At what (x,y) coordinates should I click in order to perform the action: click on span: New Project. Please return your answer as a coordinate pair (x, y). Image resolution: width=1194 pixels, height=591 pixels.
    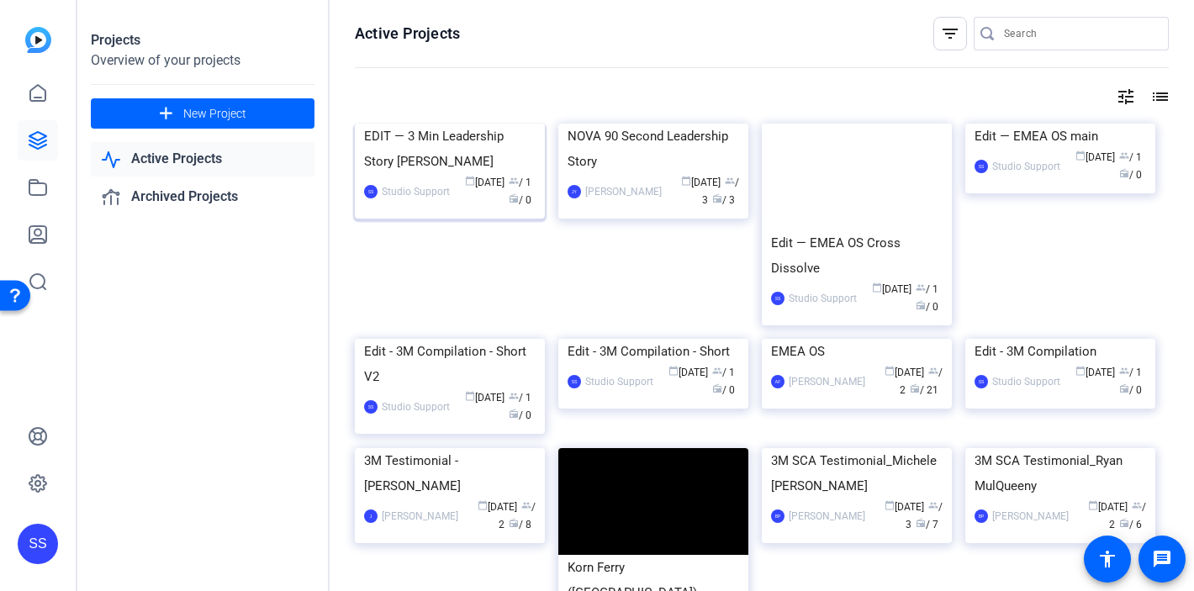
    Looking at the image, I should click on (214, 113).